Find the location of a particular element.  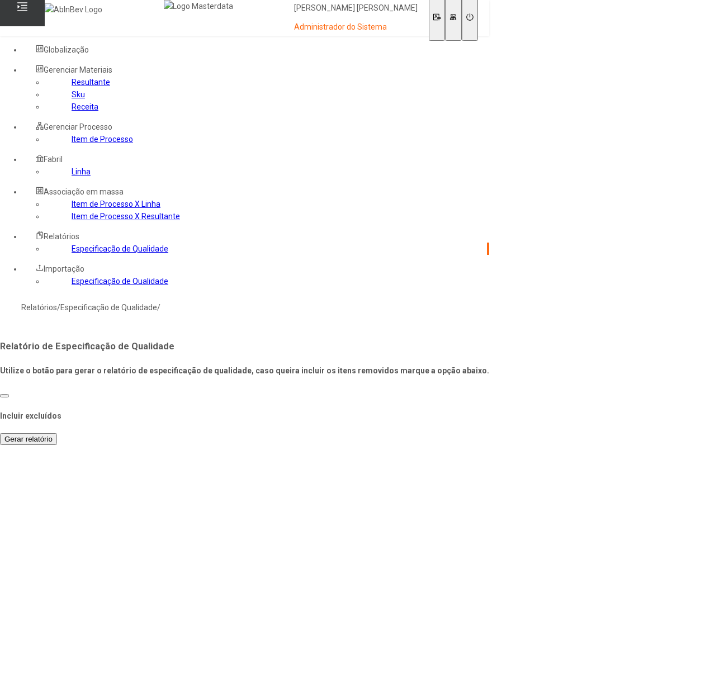

span: Gerenciar Processo is located at coordinates (78, 127).